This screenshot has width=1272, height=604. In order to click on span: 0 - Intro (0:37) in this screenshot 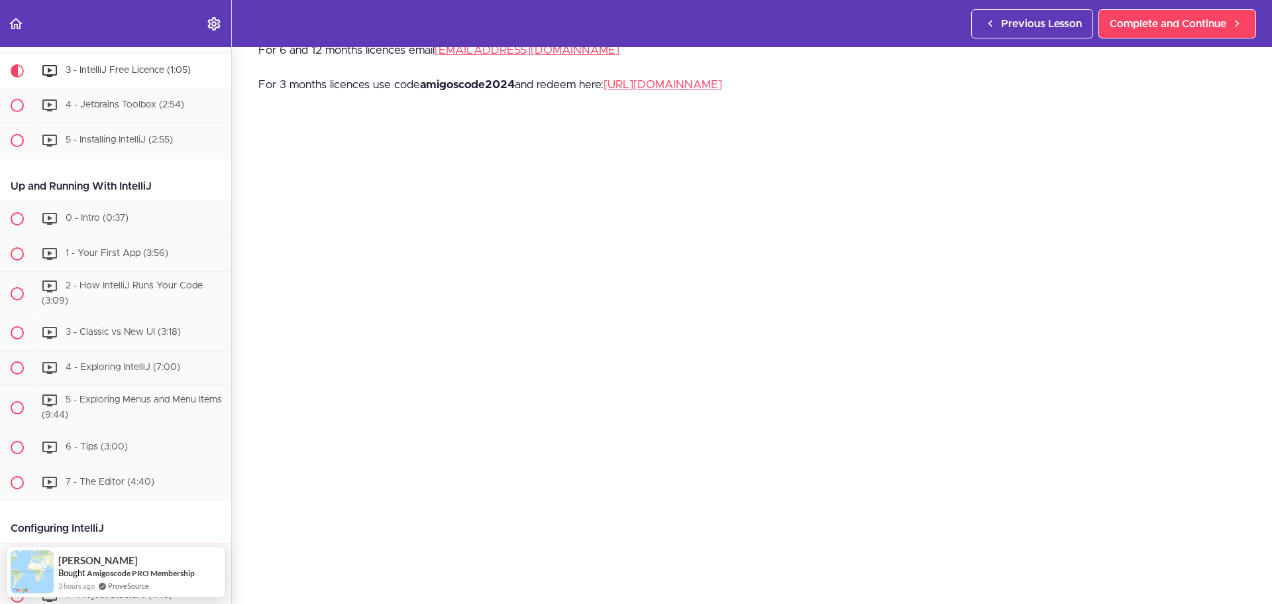, I will do `click(97, 218)`.